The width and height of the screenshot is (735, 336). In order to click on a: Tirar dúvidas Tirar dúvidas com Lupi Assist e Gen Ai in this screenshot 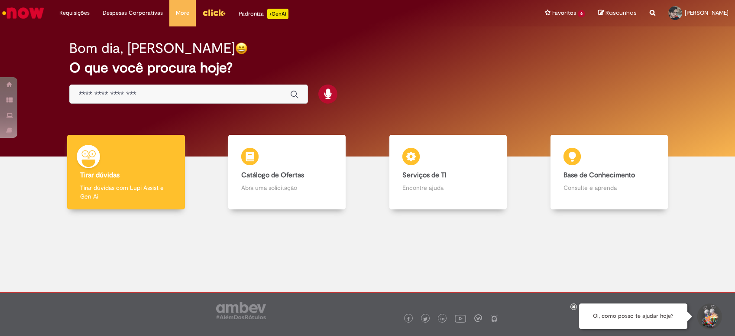, I will do `click(126, 172)`.